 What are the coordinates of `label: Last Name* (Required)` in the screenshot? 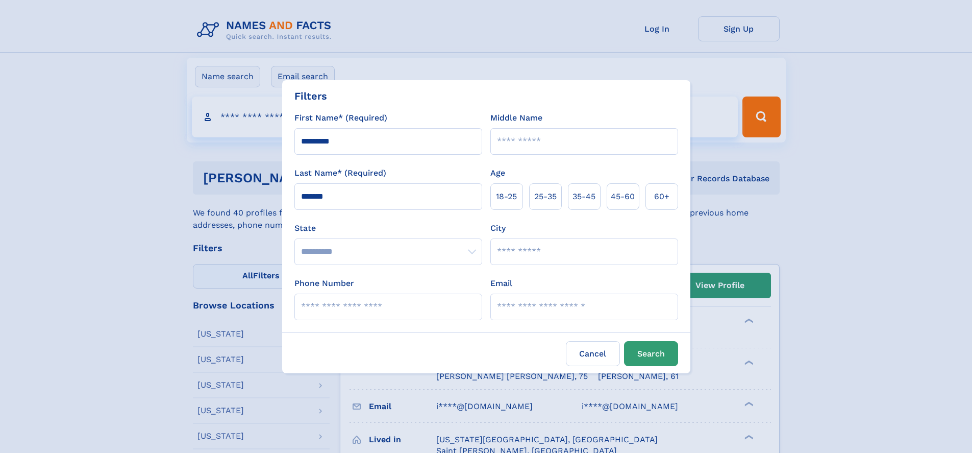 It's located at (340, 173).